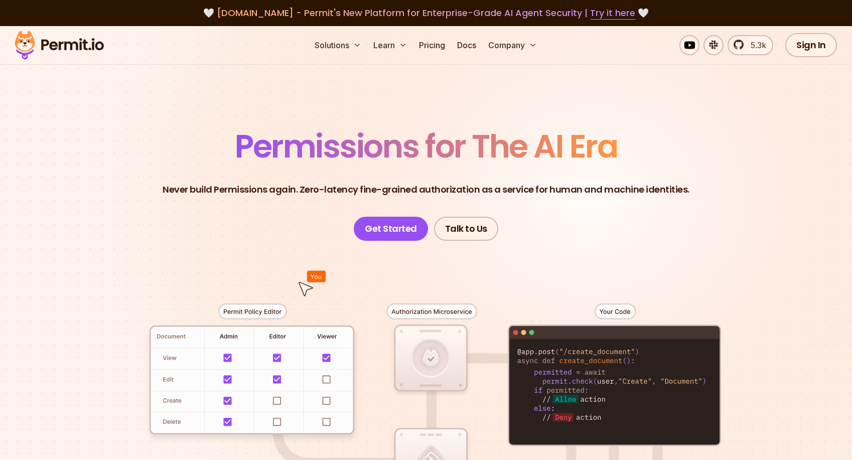  What do you see at coordinates (811, 45) in the screenshot?
I see `a: Sign In` at bounding box center [811, 45].